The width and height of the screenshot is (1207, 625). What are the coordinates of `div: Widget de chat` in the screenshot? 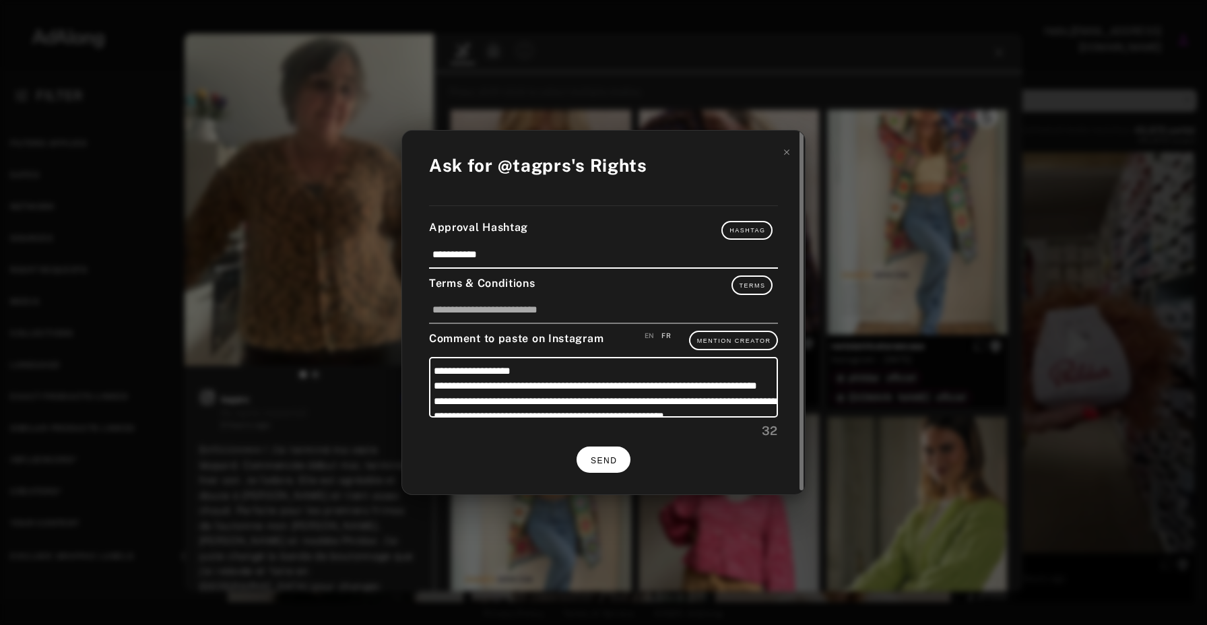 It's located at (1173, 593).